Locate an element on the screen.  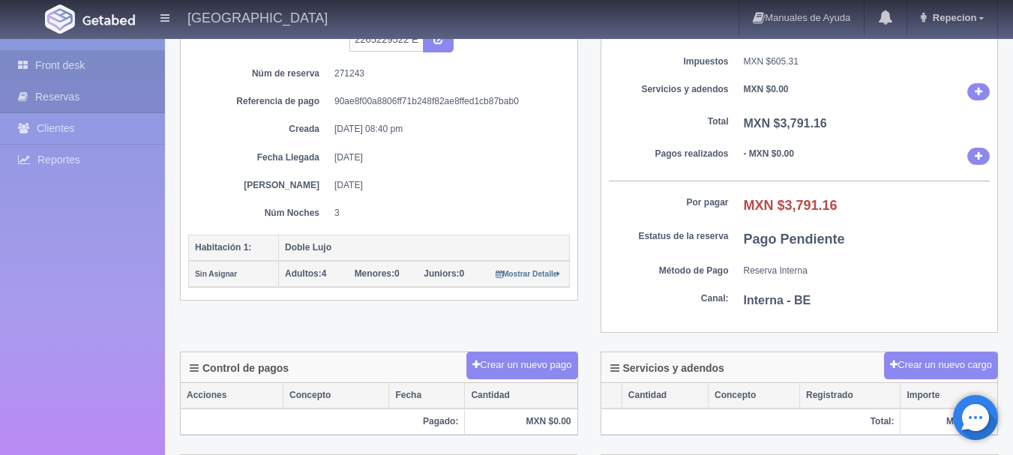
dt: Fecha Llegada is located at coordinates (260, 158).